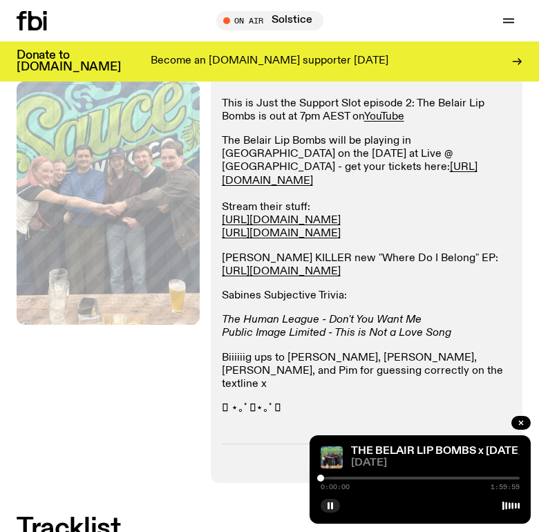 The height and width of the screenshot is (532, 539). What do you see at coordinates (321, 320) in the screenshot?
I see `em: The Human League - Don't You Want Me` at bounding box center [321, 320].